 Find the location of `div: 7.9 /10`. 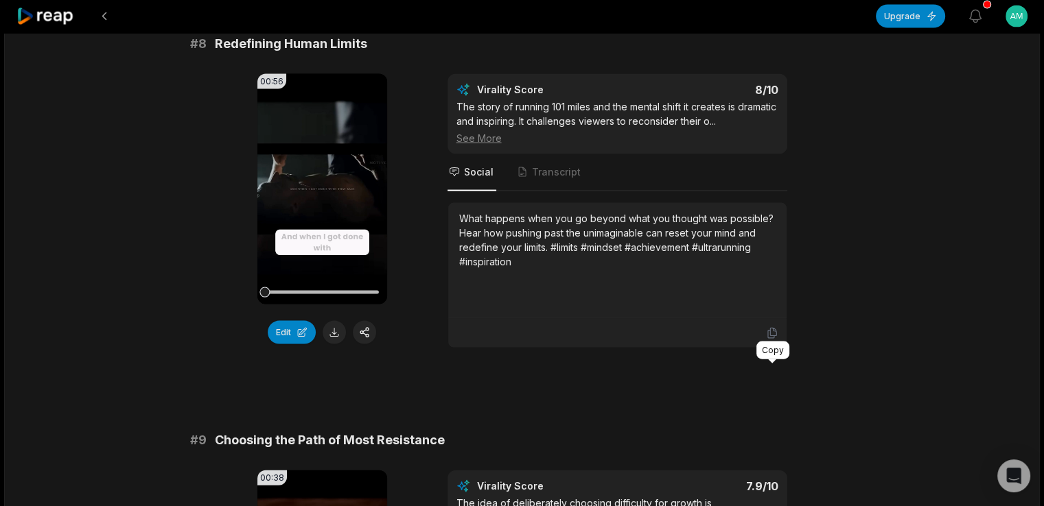

div: 7.9 /10 is located at coordinates (704, 486).